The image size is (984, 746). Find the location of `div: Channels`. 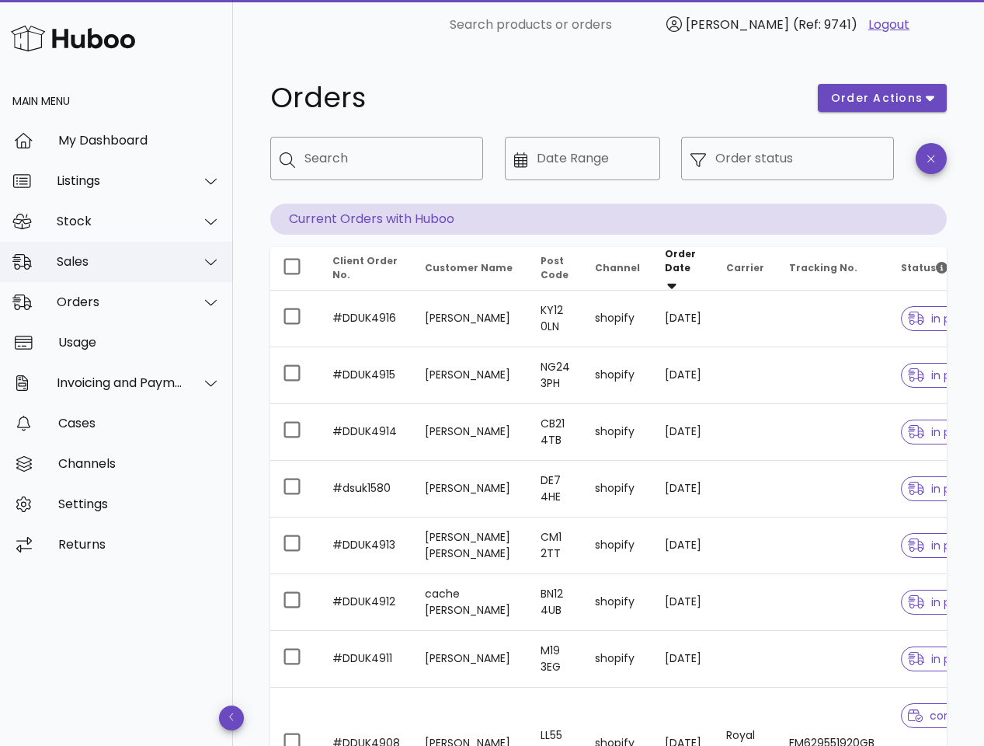

div: Channels is located at coordinates (139, 463).